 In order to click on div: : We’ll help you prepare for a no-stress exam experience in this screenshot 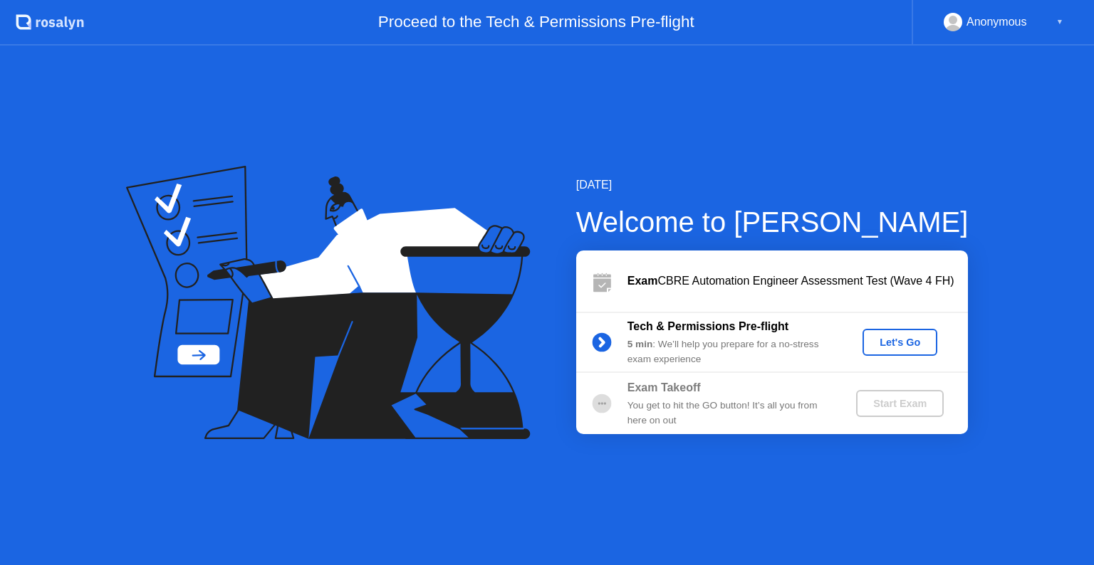, I will do `click(730, 352)`.